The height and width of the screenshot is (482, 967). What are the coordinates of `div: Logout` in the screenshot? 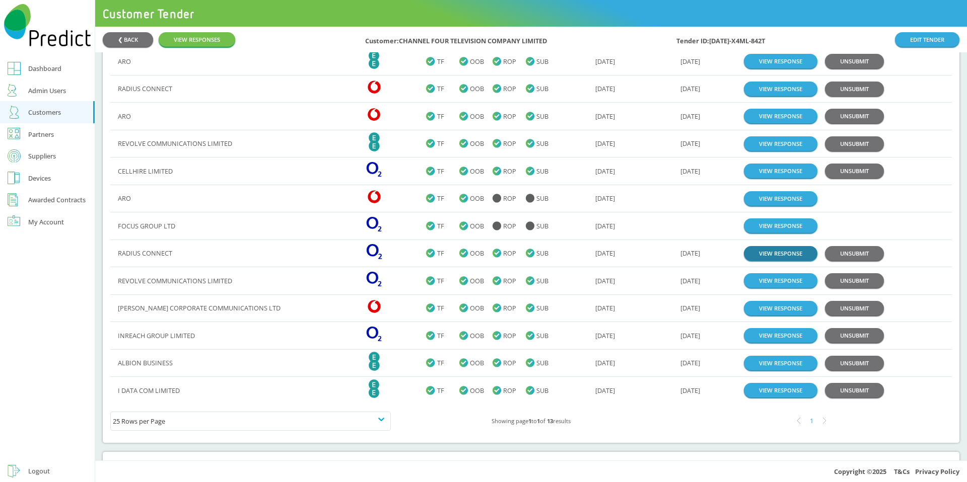 It's located at (39, 471).